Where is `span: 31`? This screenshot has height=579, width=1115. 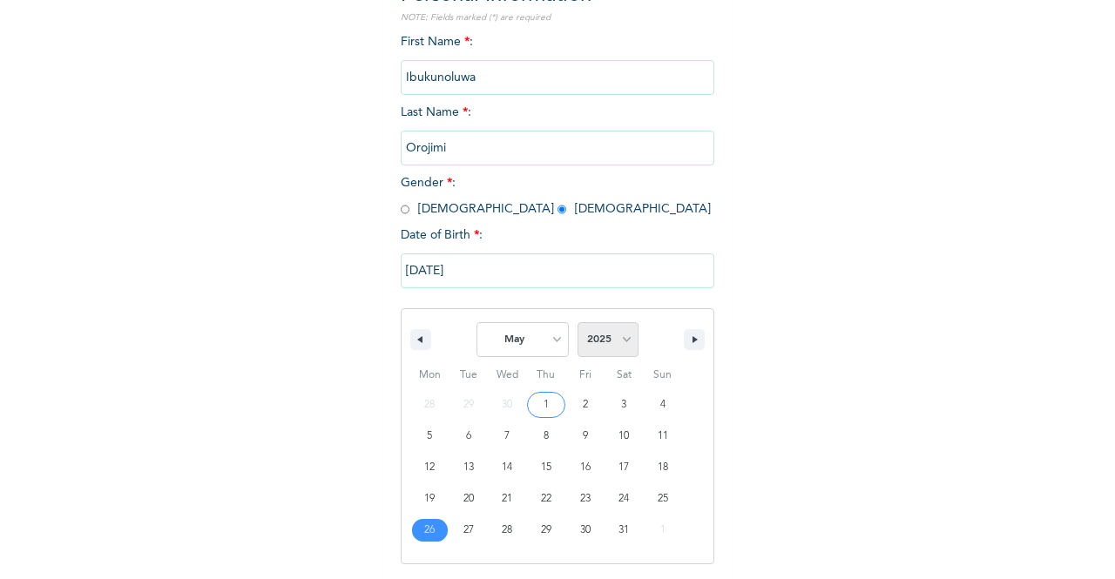
span: 31 is located at coordinates (624, 531).